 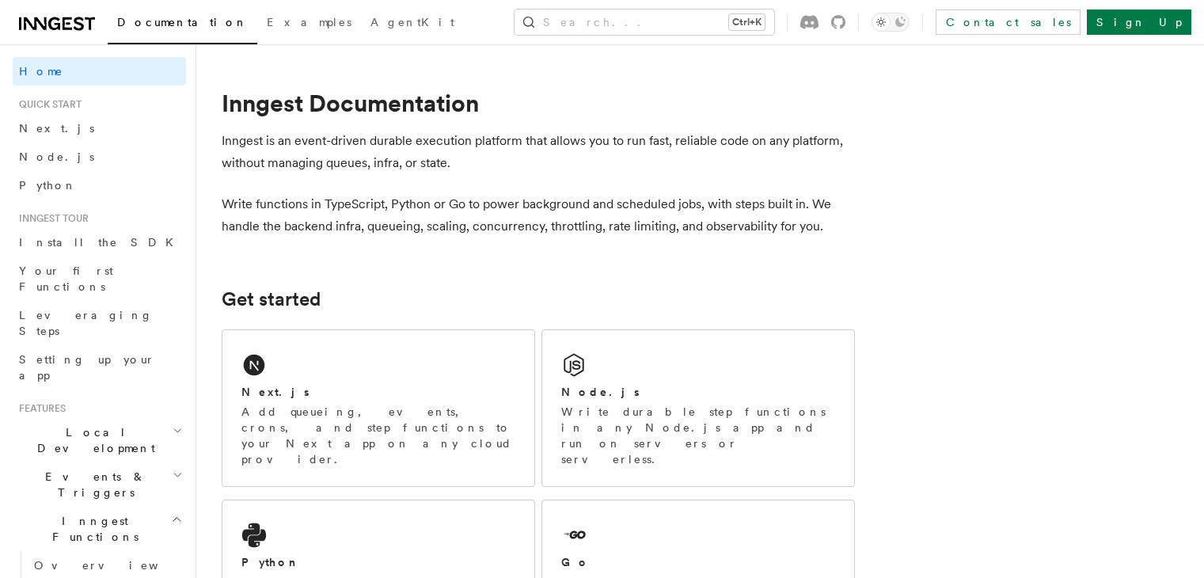 I want to click on p: Write functions in TypeScript, Python or Go to power background and scheduled jobs, with steps bu..., so click(x=538, y=215).